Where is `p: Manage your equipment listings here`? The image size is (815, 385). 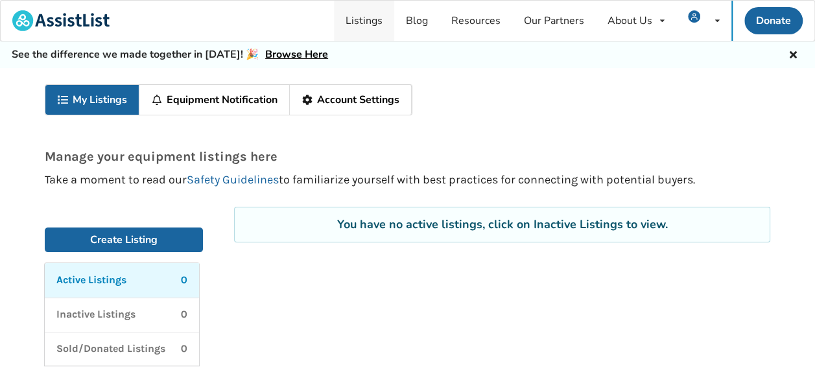
p: Manage your equipment listings here is located at coordinates (407, 156).